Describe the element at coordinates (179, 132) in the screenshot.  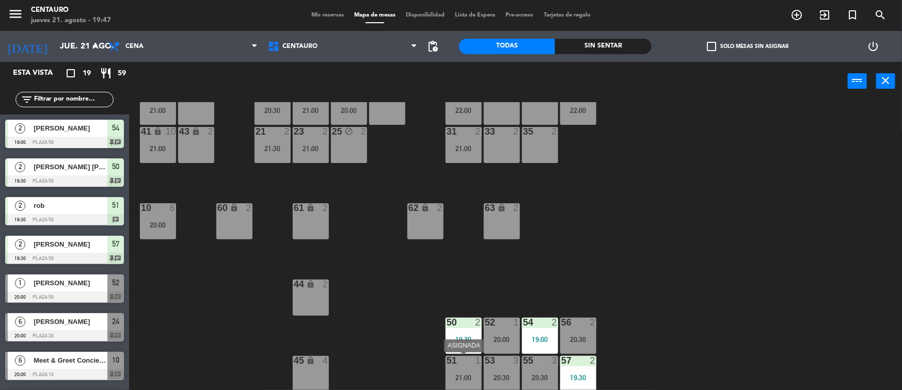
I see `div: 43` at that location.